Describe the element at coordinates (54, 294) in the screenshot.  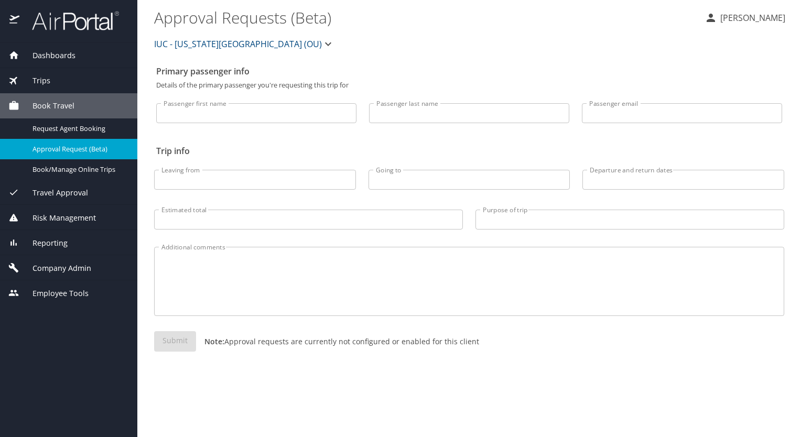
I see `span: Employee Tools` at that location.